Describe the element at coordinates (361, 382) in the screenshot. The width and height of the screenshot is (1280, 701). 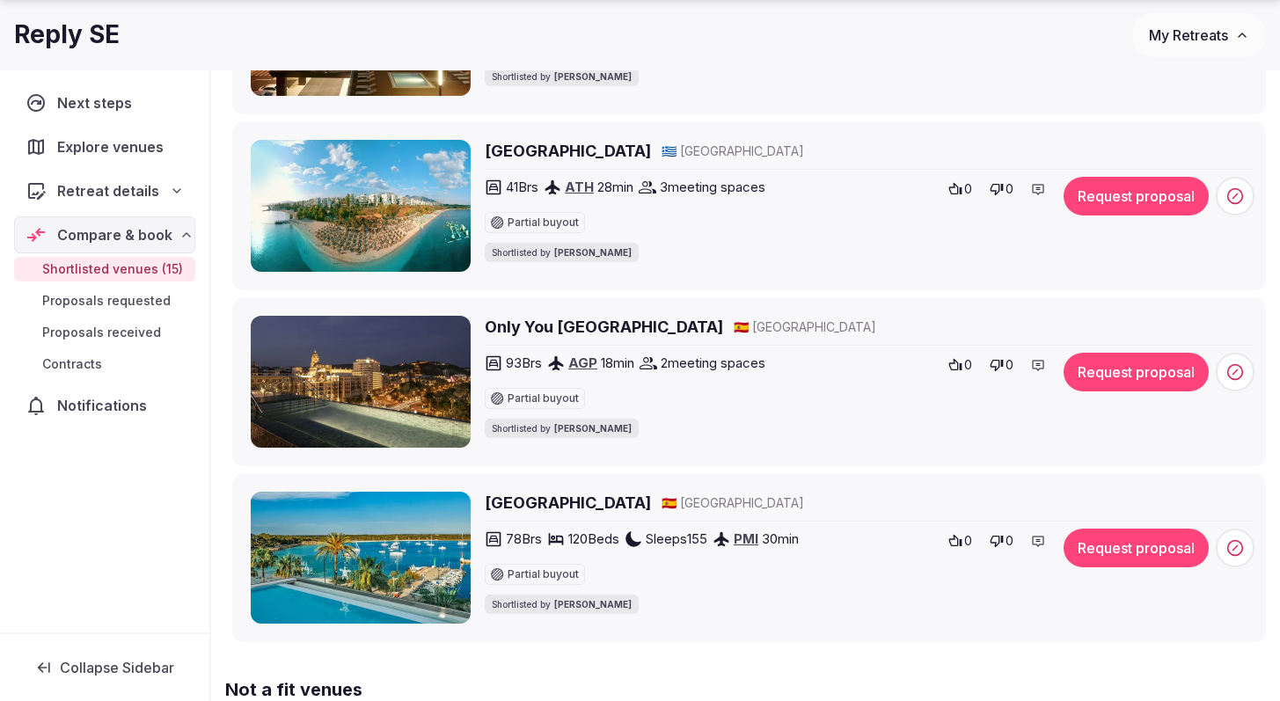
I see `img: Only You Hotel Málaga` at that location.